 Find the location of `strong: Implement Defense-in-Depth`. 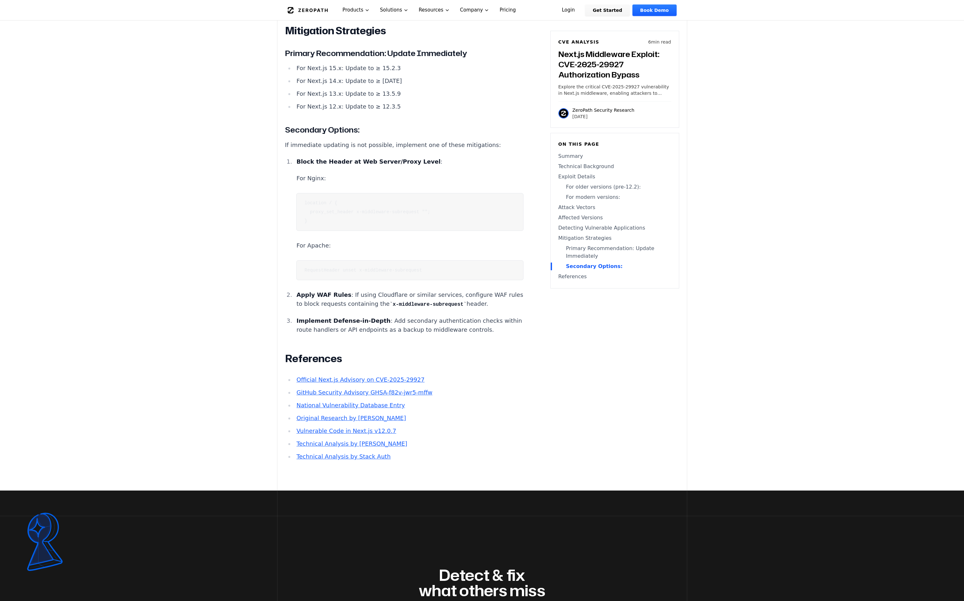

strong: Implement Defense-in-Depth is located at coordinates (343, 321).